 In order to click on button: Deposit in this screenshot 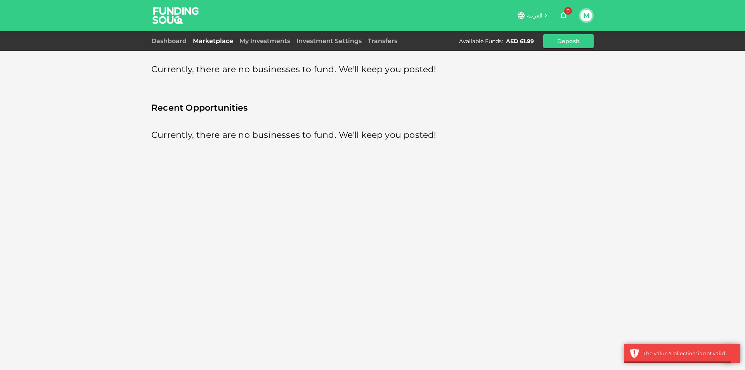, I will do `click(569, 41)`.